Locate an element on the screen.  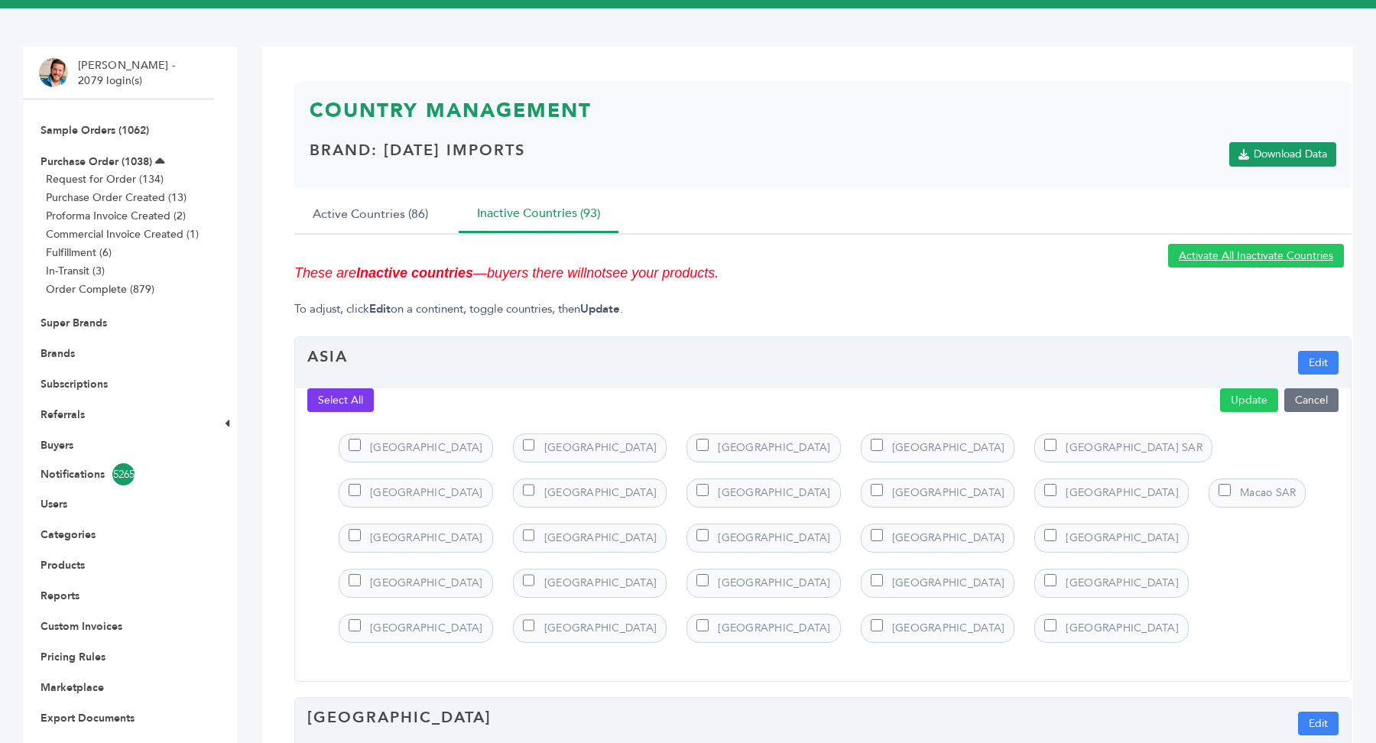
a: Categories is located at coordinates (68, 534).